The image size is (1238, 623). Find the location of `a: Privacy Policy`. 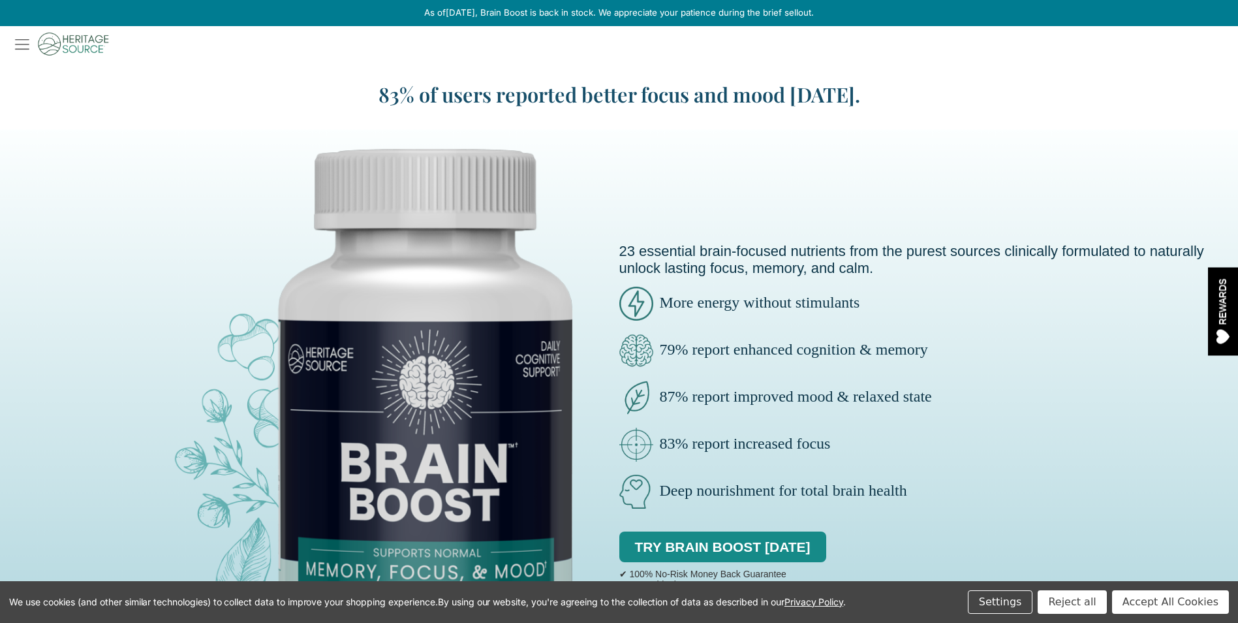

a: Privacy Policy is located at coordinates (814, 601).